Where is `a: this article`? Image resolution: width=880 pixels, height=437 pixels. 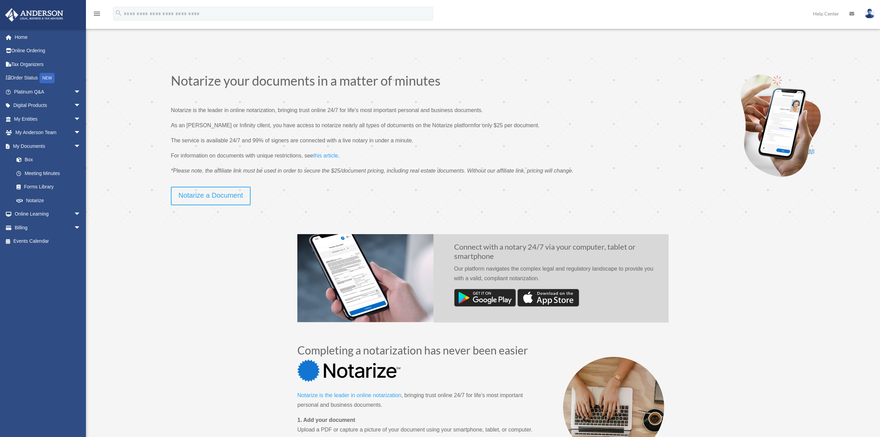
a: this article is located at coordinates (326, 157).